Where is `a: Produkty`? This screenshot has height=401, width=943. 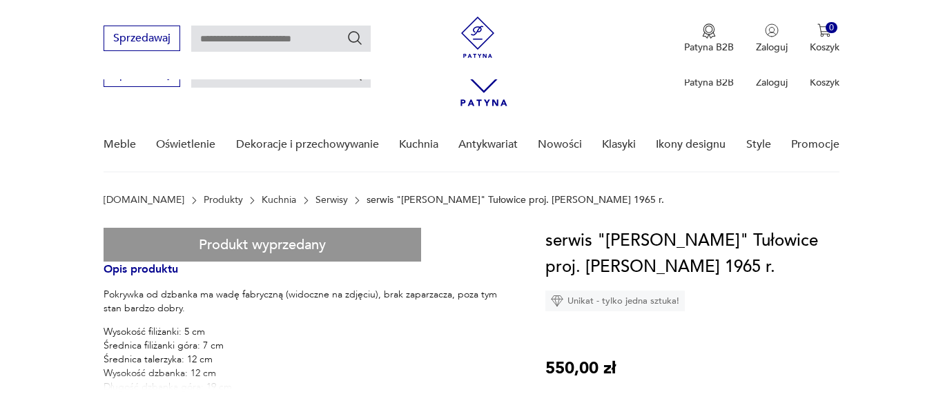
a: Produkty is located at coordinates (223, 200).